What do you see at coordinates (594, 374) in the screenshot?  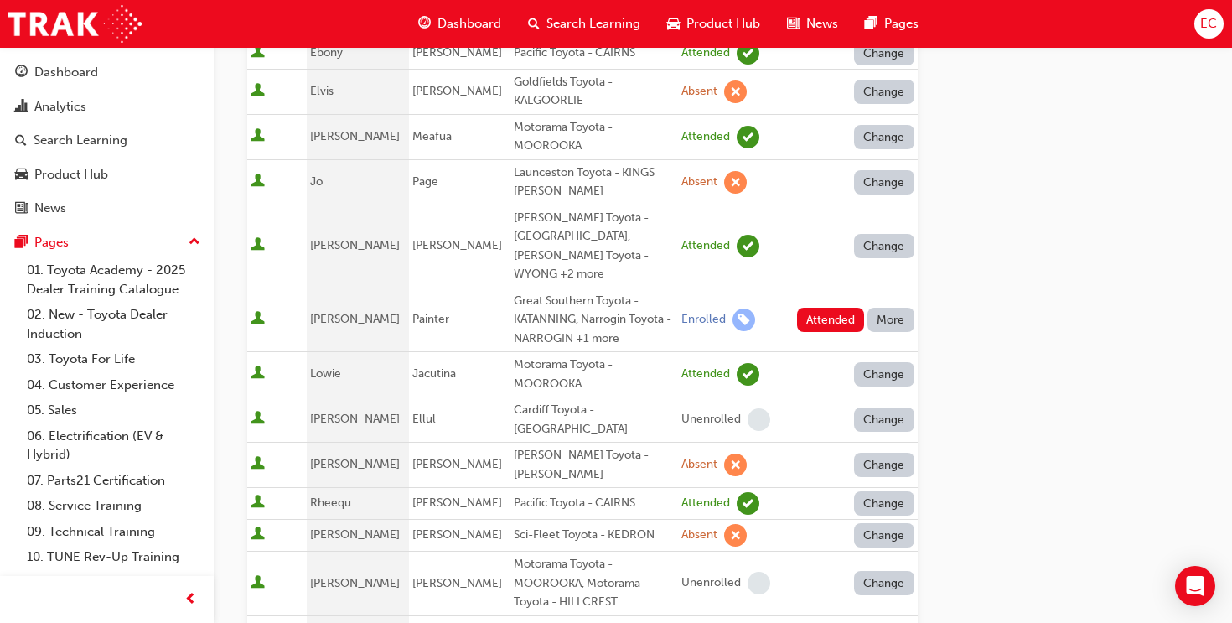 I see `div: Motorama Toyota - MOOROOKA` at bounding box center [594, 374].